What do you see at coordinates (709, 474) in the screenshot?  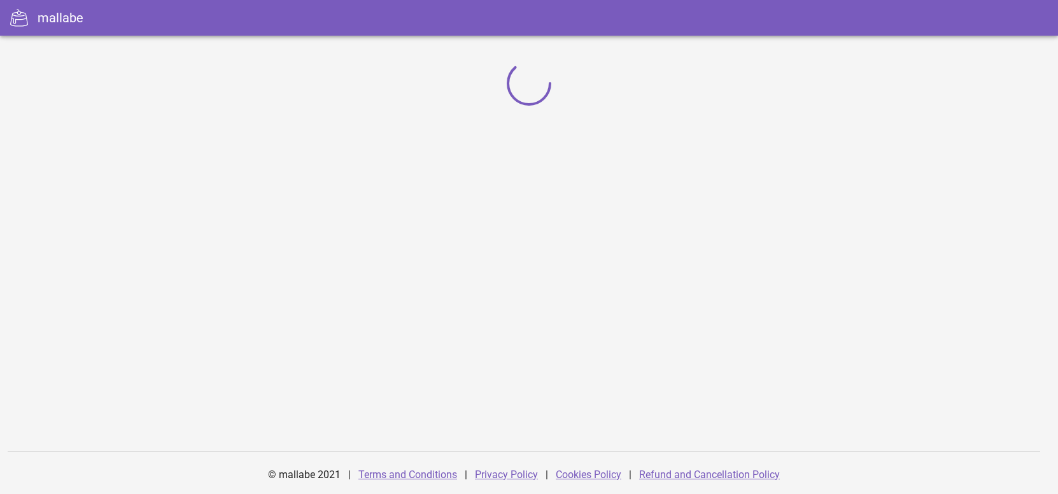 I see `a: Refund and Cancellation Policy` at bounding box center [709, 474].